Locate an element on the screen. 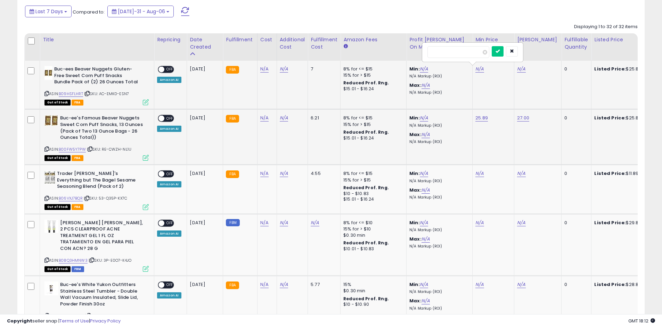 The width and height of the screenshot is (662, 328). div: Min Price is located at coordinates (493, 40).